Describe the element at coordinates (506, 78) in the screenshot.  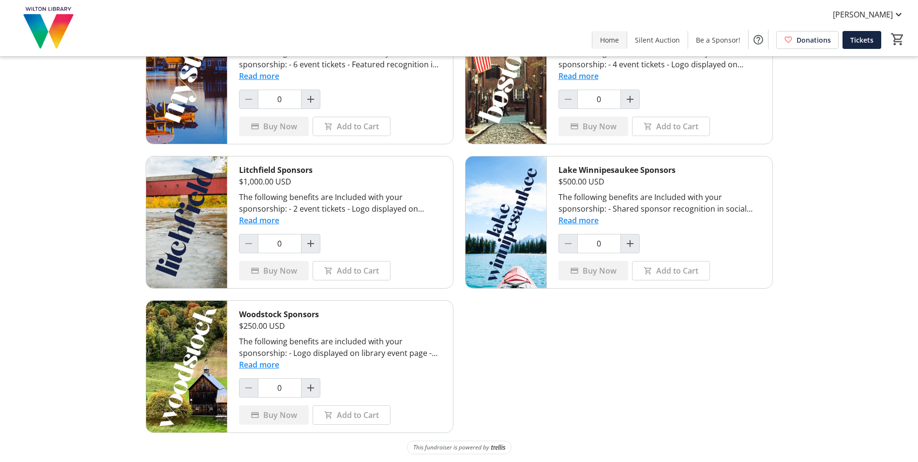
I see `img: Boston Sponsors` at that location.